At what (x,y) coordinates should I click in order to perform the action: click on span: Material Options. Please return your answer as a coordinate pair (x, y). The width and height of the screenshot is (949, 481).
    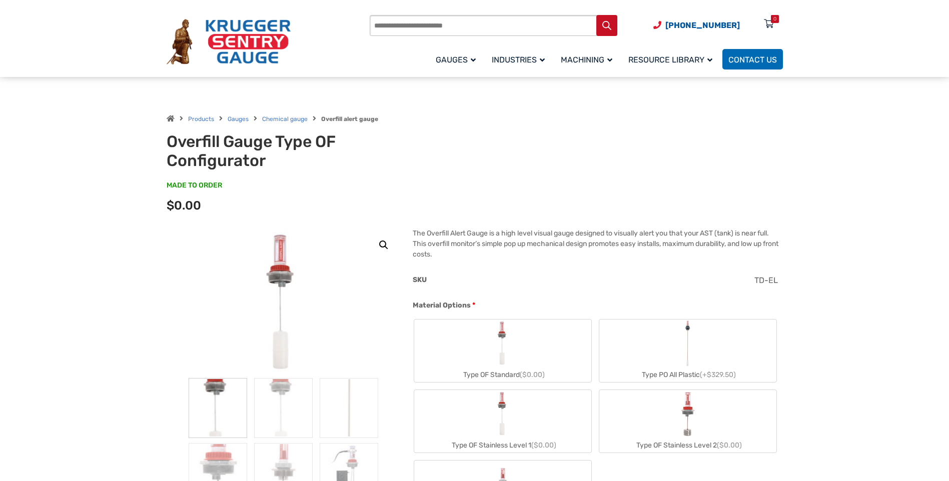
    Looking at the image, I should click on (442, 305).